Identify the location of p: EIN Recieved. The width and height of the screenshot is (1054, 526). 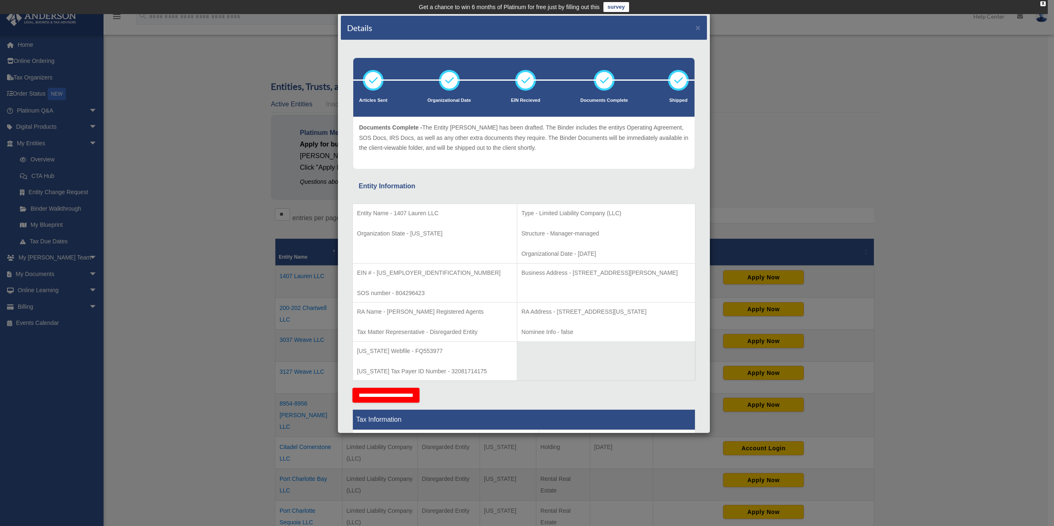
(526, 101).